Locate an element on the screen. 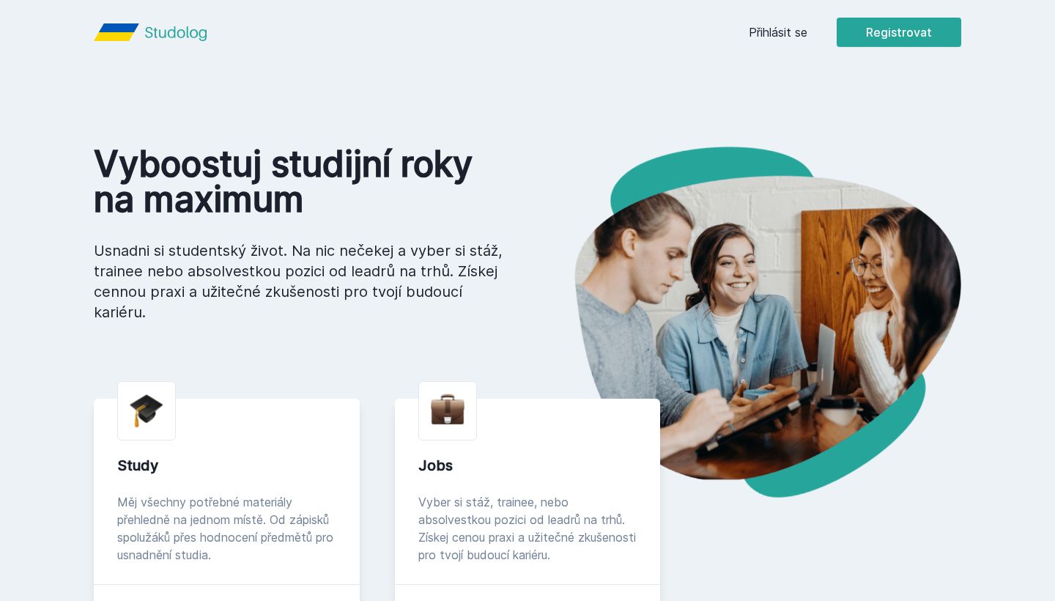 The width and height of the screenshot is (1055, 601). div: Měj všechny potřebné materiály přehledně na jednom místě. Od zápisků spolužáků přes hodnocení pře... is located at coordinates (226, 528).